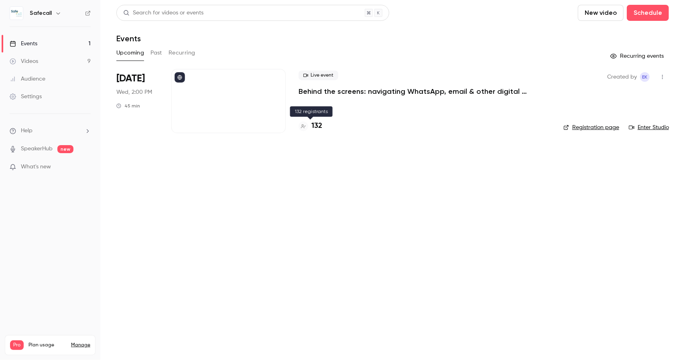  What do you see at coordinates (645, 77) in the screenshot?
I see `span: Emma` Koster` at bounding box center [645, 77].